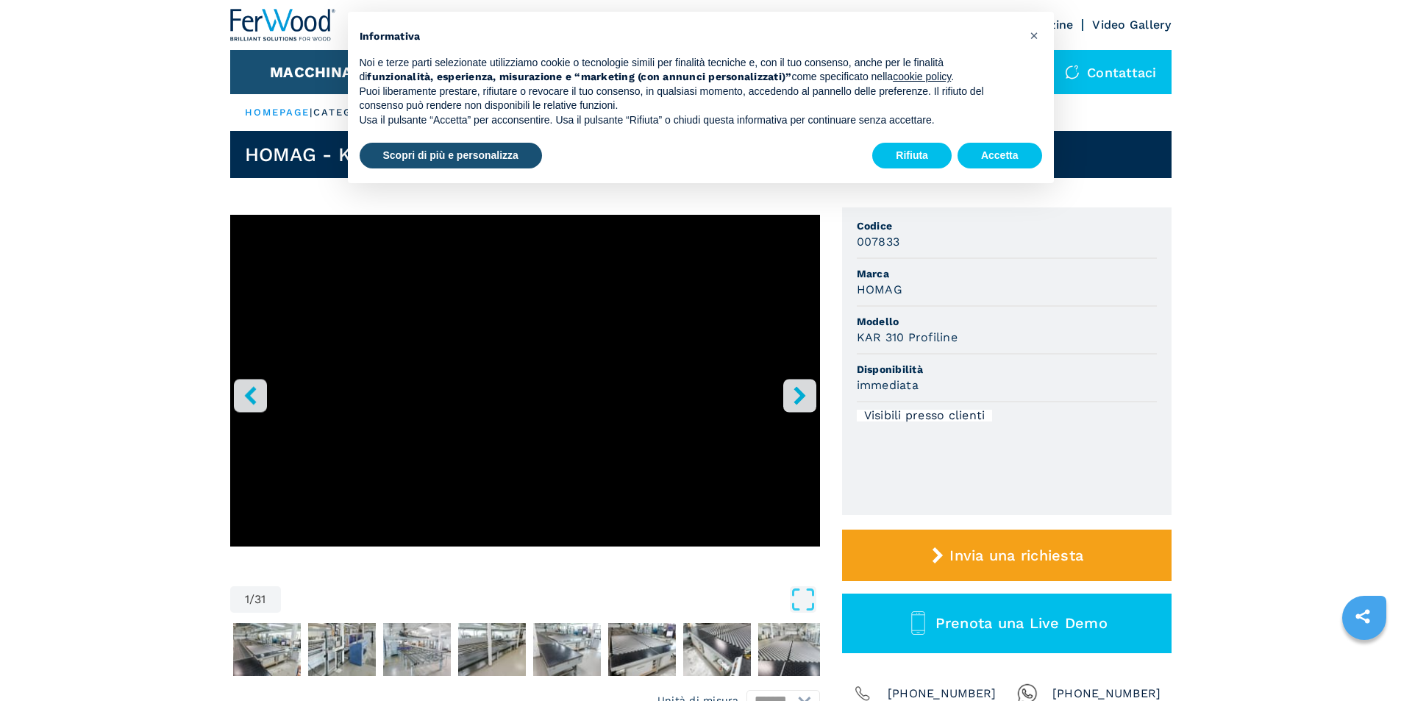 Image resolution: width=1401 pixels, height=701 pixels. Describe the element at coordinates (880, 289) in the screenshot. I see `h3: HOMAG` at that location.